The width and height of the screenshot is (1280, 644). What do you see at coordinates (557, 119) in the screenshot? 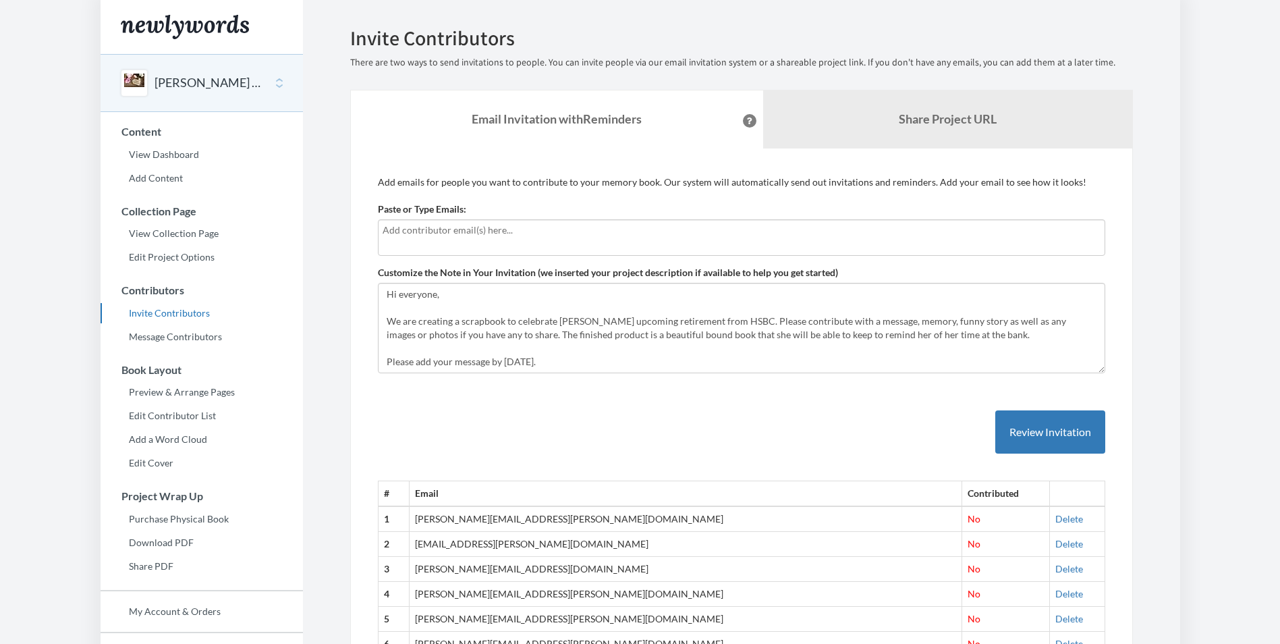
I see `strong: Email Invitation with Reminders` at bounding box center [557, 119].